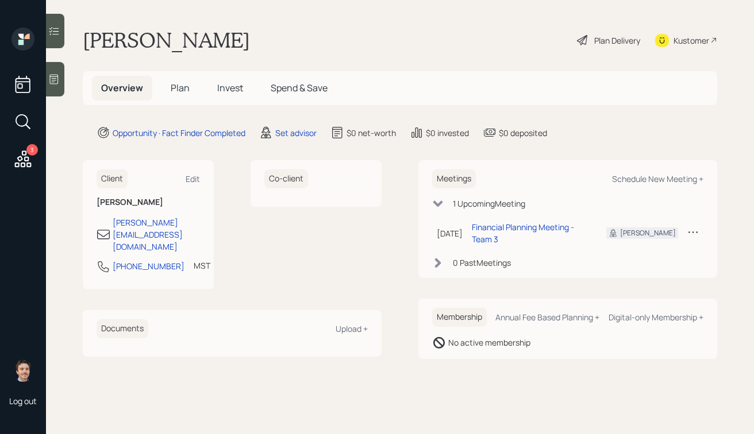  Describe the element at coordinates (32, 150) in the screenshot. I see `div: 3` at that location.